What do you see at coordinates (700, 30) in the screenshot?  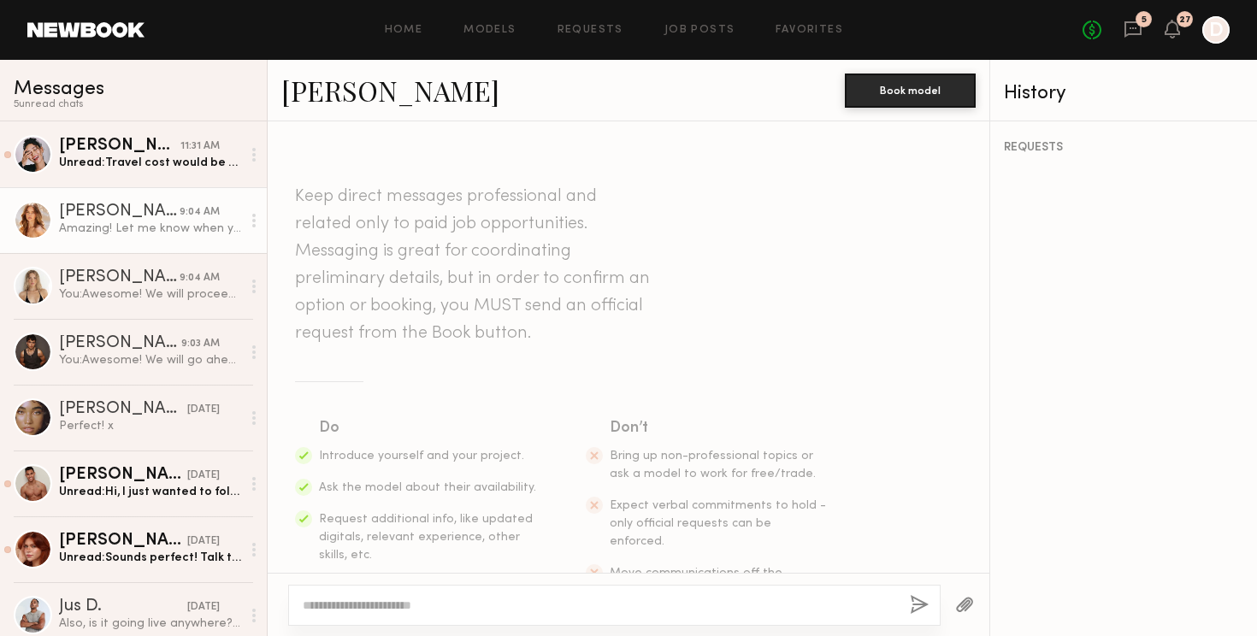 I see `a: Job Posts` at bounding box center [700, 30].